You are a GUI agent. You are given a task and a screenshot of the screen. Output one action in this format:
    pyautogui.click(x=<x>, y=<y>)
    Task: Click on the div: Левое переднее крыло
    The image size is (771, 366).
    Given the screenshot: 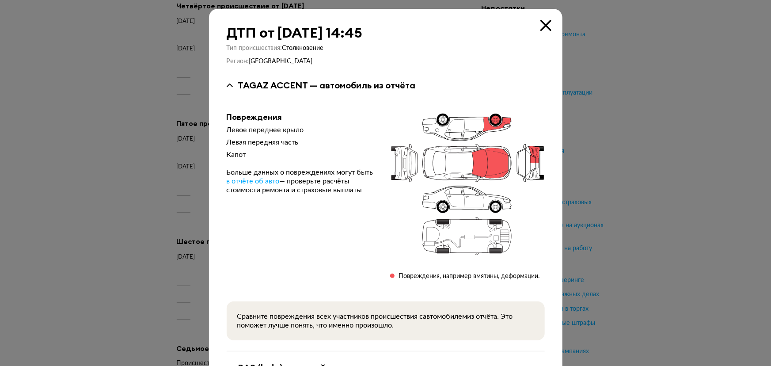 What is the action you would take?
    pyautogui.click(x=301, y=130)
    